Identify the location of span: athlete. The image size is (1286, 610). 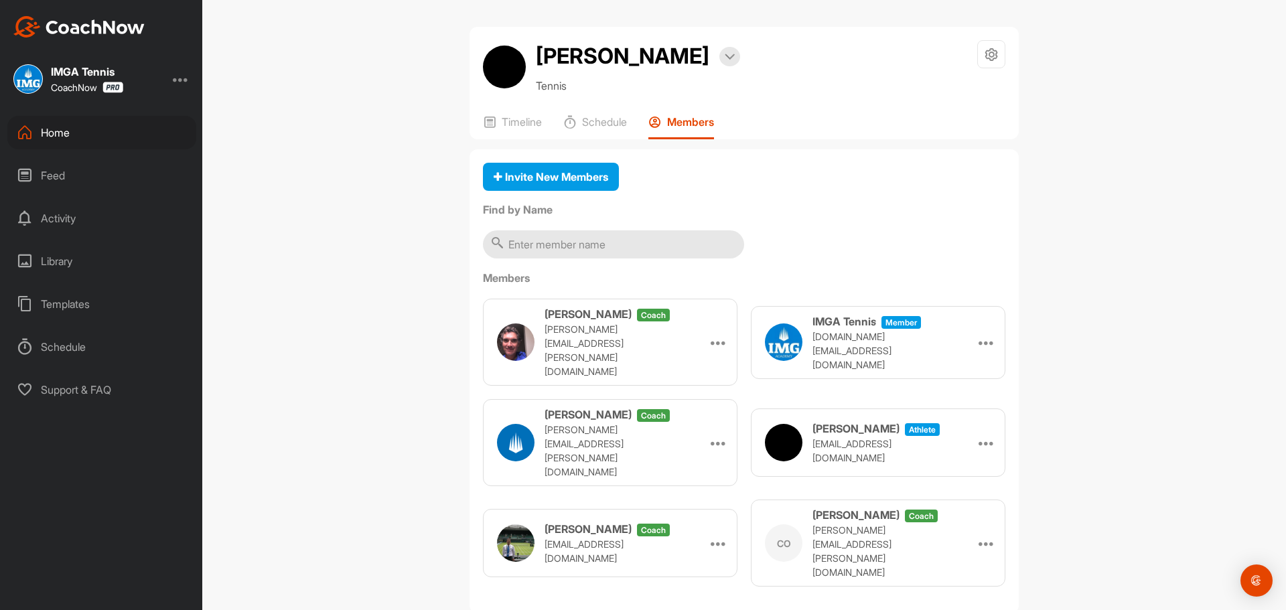
(922, 429).